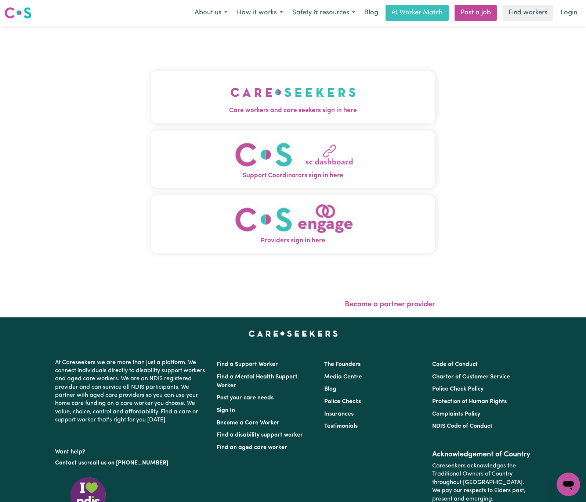  I want to click on a: Find a disability support worker, so click(260, 435).